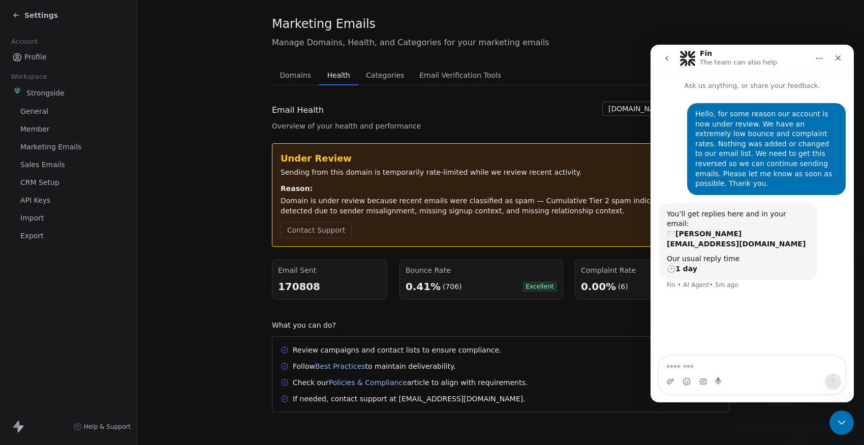  Describe the element at coordinates (34, 111) in the screenshot. I see `span: General` at that location.